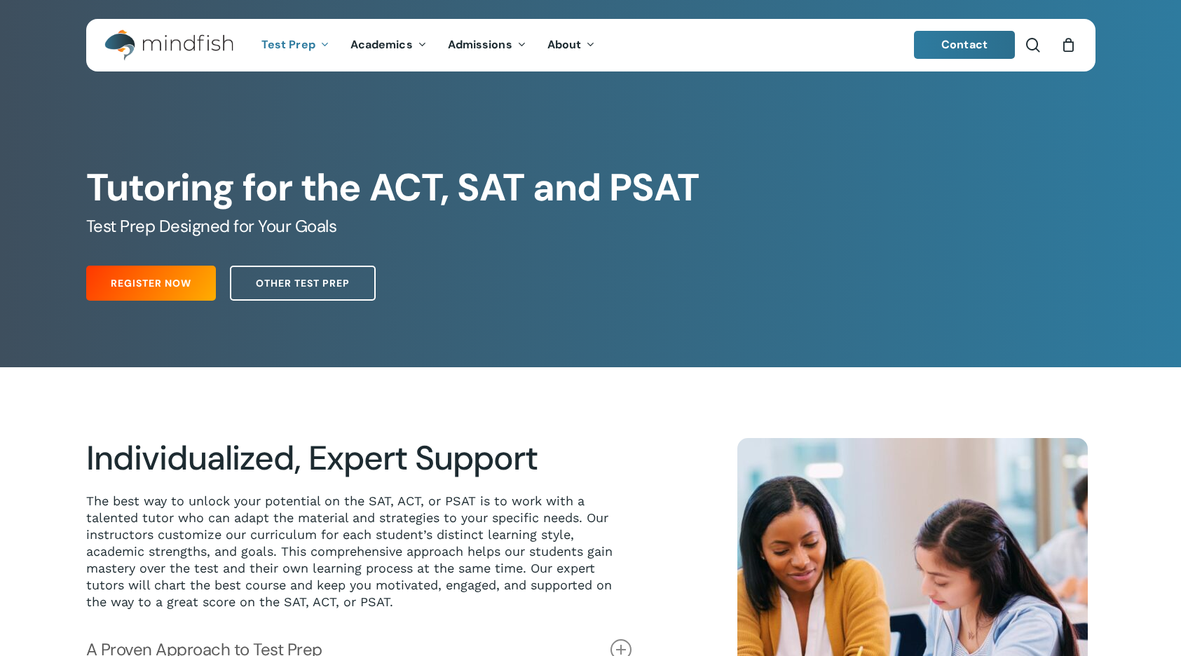  What do you see at coordinates (591, 45) in the screenshot?
I see `header: Main Menu` at bounding box center [591, 45].